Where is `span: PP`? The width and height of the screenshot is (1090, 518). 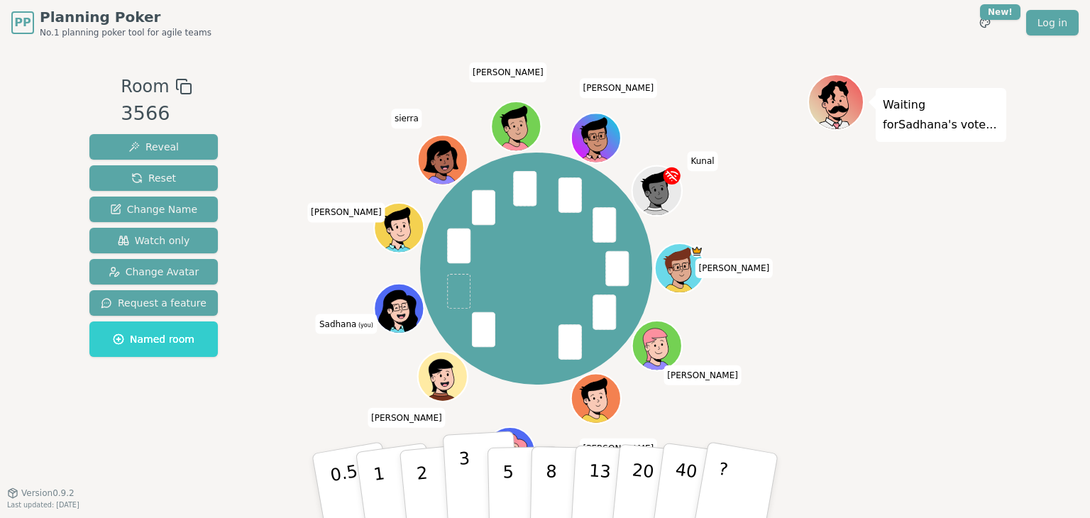
span: PP is located at coordinates (22, 23).